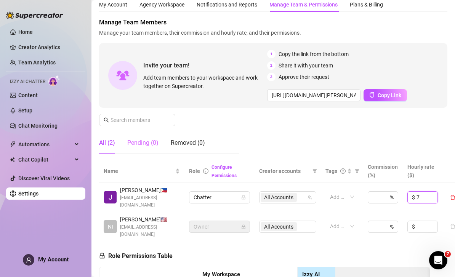 The height and width of the screenshot is (277, 455). Describe the element at coordinates (306, 66) in the screenshot. I see `span: Share it with your team` at that location.